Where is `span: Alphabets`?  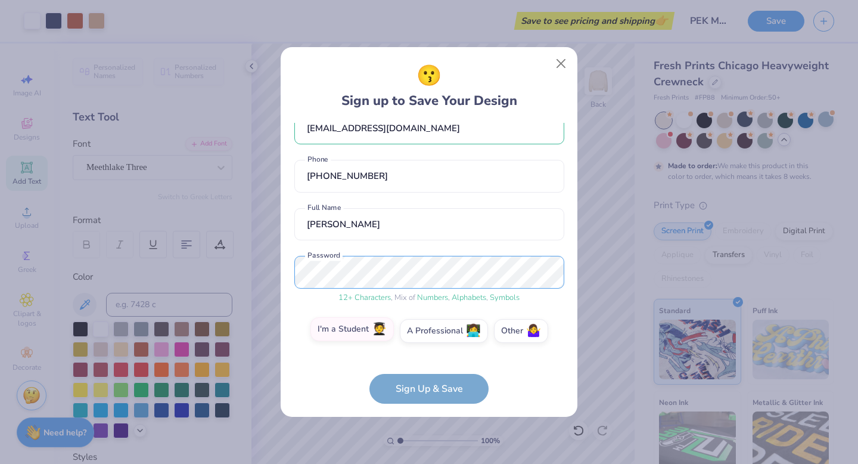
span: Alphabets is located at coordinates (469, 297).